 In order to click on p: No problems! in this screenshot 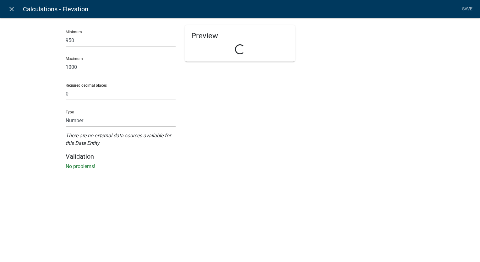, I will do `click(240, 166)`.